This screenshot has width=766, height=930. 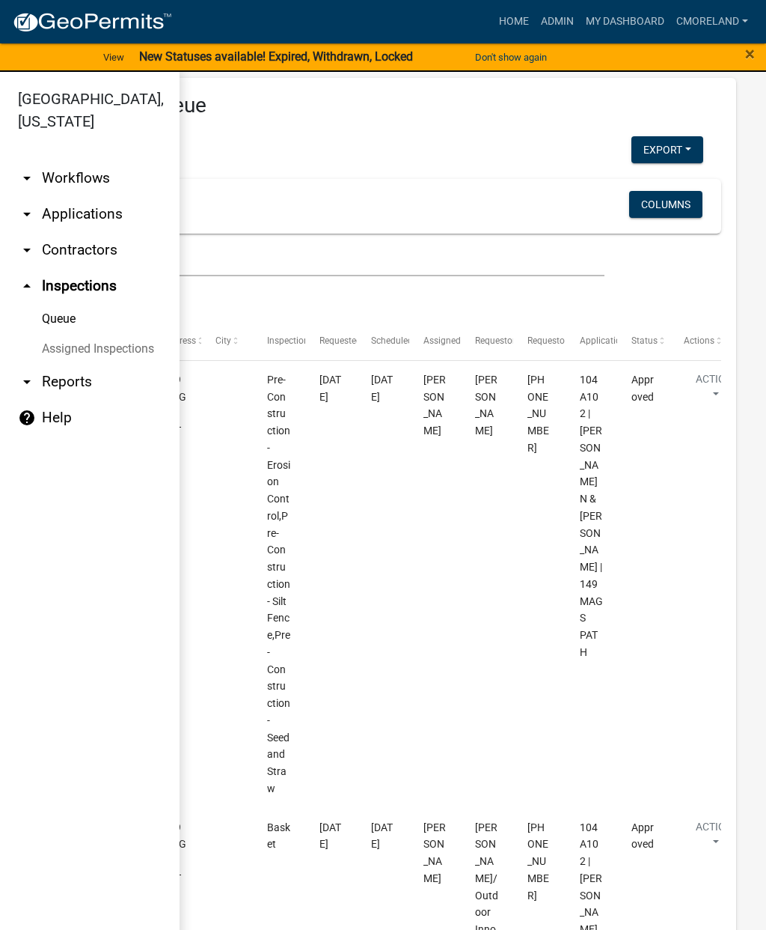 I want to click on span: Application Description, so click(x=627, y=341).